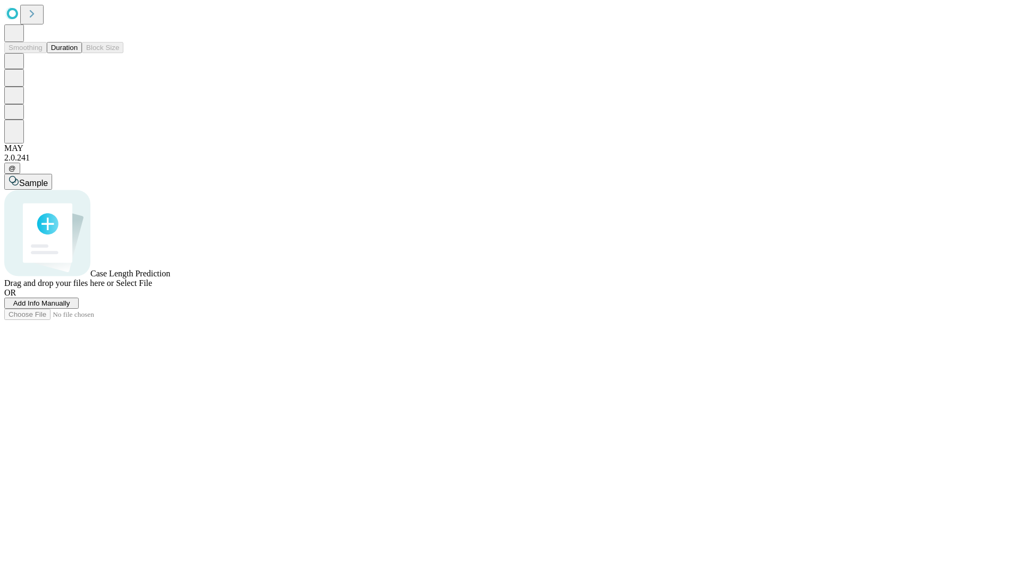  I want to click on button: Sample, so click(28, 182).